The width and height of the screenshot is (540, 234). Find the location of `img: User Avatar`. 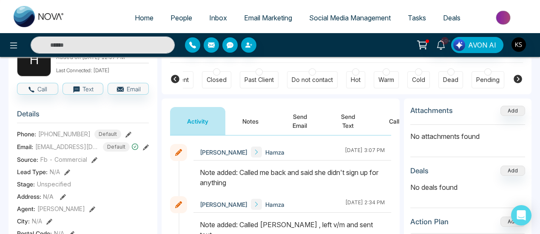

img: User Avatar is located at coordinates (519, 45).